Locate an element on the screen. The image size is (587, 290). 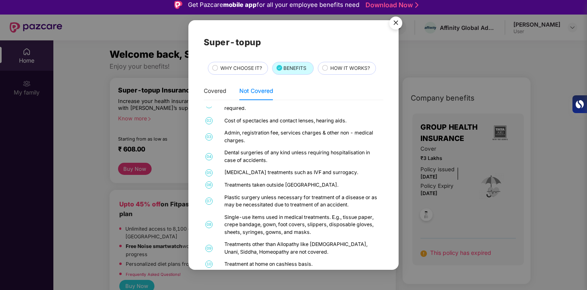
div: Not Covered is located at coordinates (256, 91).